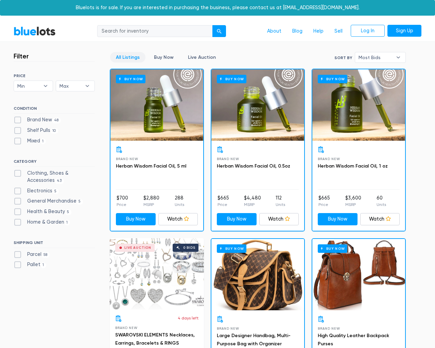 This screenshot has width=435, height=348. What do you see at coordinates (29, 86) in the screenshot?
I see `span: Min` at bounding box center [29, 86].